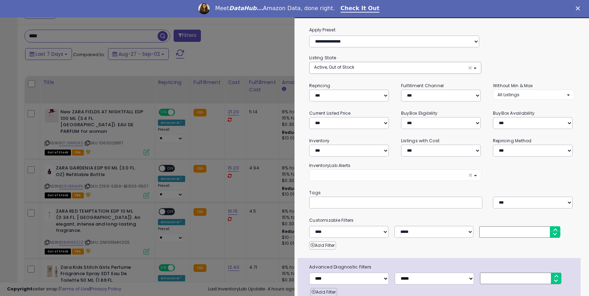 This screenshot has width=589, height=296. What do you see at coordinates (508, 95) in the screenshot?
I see `span: All Listings` at bounding box center [508, 95].